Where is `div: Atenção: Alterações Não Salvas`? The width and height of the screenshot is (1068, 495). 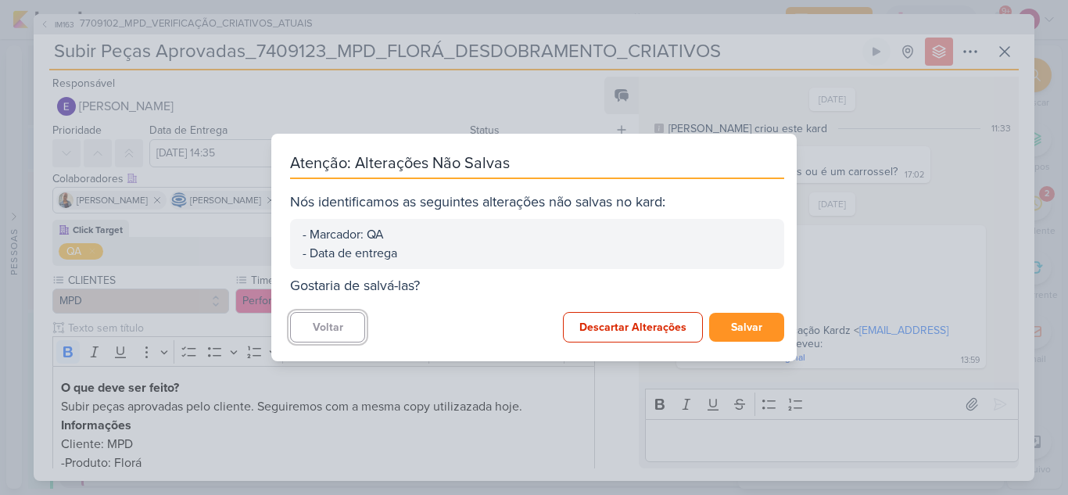 div: Atenção: Alterações Não Salvas is located at coordinates (537, 166).